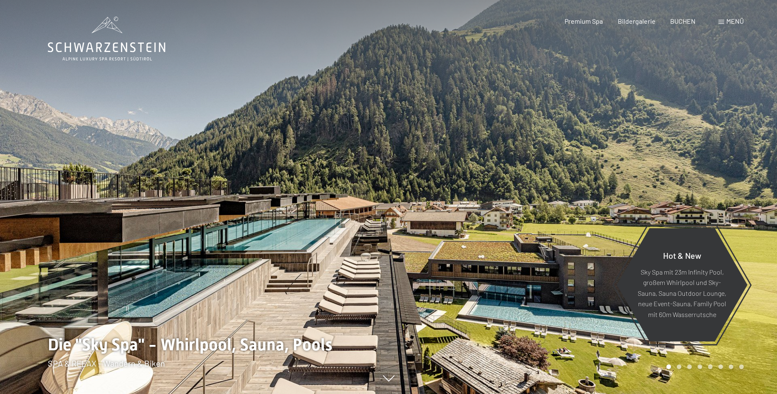 The height and width of the screenshot is (394, 777). Describe the element at coordinates (741, 366) in the screenshot. I see `div: Carousel Page 8` at that location.